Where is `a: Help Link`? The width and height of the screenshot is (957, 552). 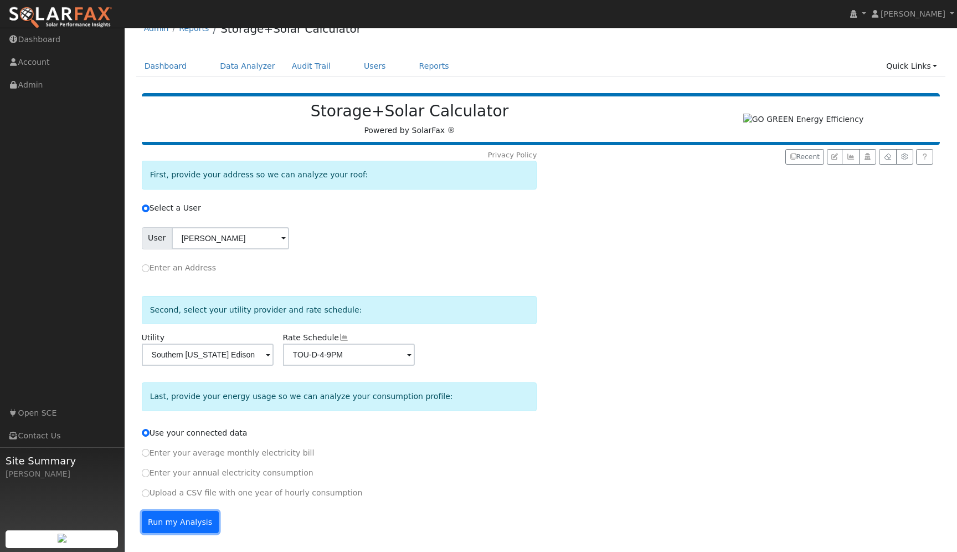
a: Help Link is located at coordinates (924, 157).